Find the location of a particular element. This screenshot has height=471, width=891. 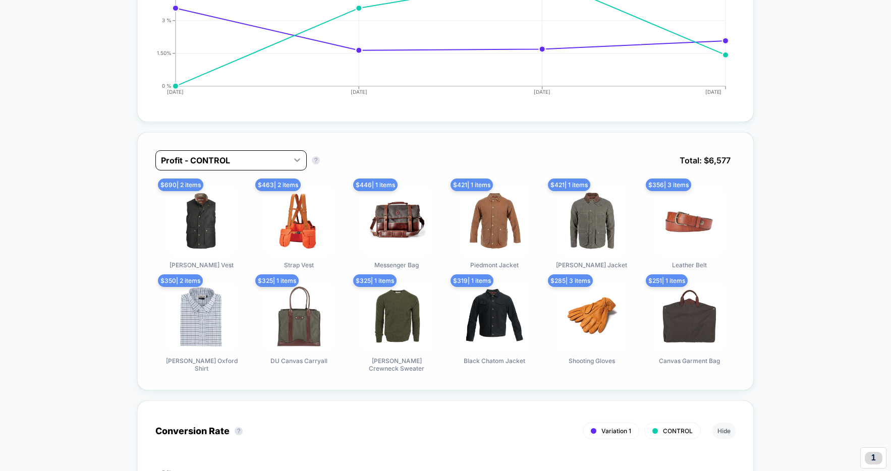

span: Canvas Garment Bag is located at coordinates (690, 361).